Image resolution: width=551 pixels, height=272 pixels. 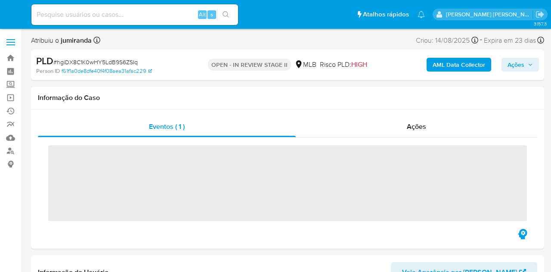 I want to click on p: juliane.miranda@mercadolivre.com, so click(x=489, y=14).